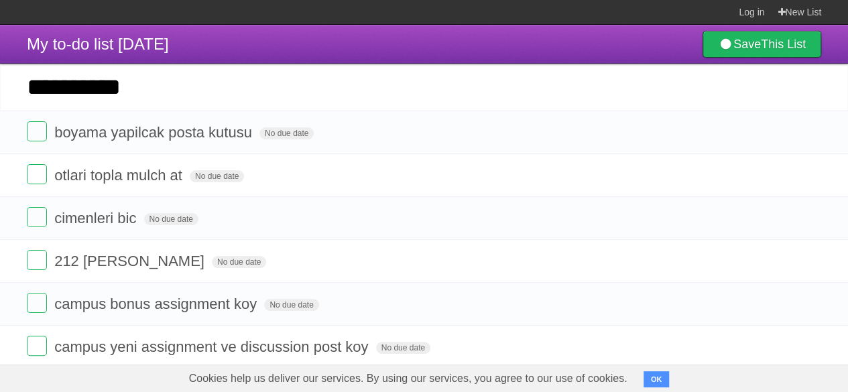  What do you see at coordinates (783, 44) in the screenshot?
I see `b: This List` at bounding box center [783, 44].